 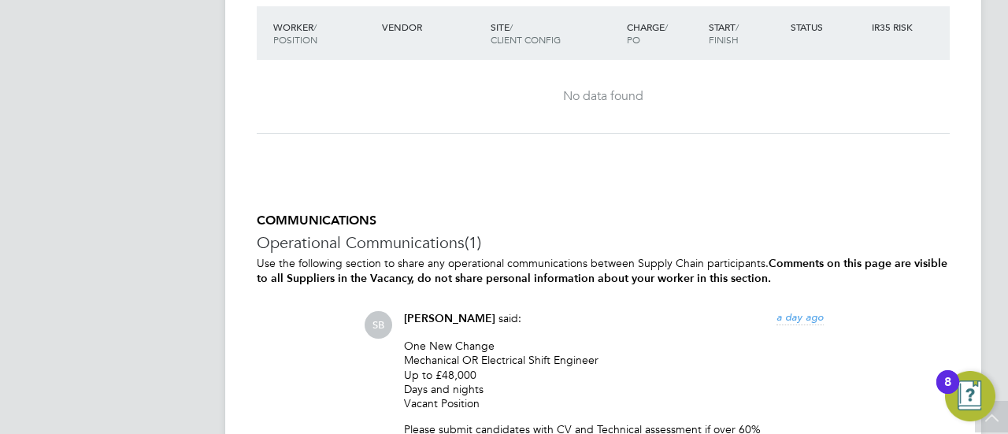 I want to click on button: Open Resource Center, 8 new notifications, so click(x=970, y=396).